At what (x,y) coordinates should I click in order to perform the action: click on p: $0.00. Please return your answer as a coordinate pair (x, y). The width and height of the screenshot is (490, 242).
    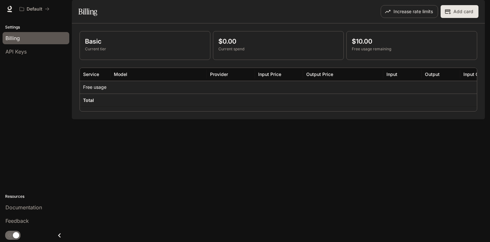
    Looking at the image, I should click on (278, 41).